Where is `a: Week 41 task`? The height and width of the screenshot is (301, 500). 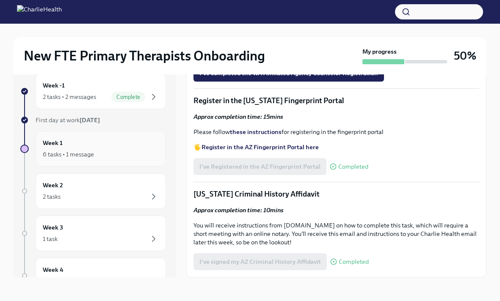 a: Week 41 task is located at coordinates (93, 276).